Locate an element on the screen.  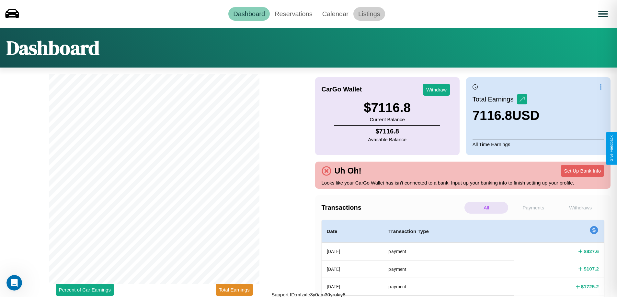
h4: Uh Oh! is located at coordinates (348, 171).